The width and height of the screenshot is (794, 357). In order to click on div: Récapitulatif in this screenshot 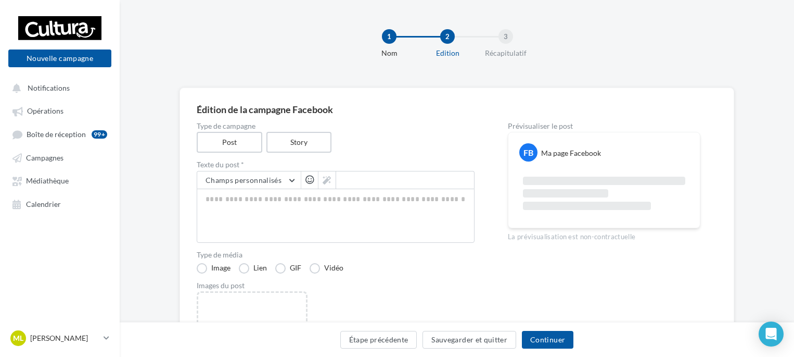, I will do `click(506, 53)`.